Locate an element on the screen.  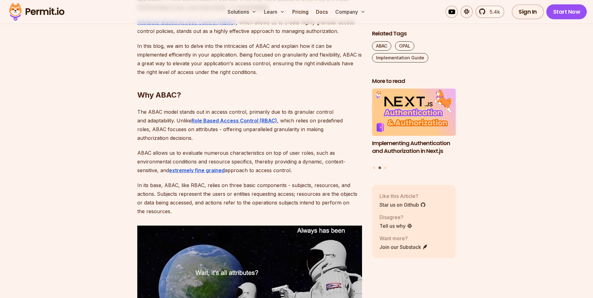
div: Posts is located at coordinates (414, 130).